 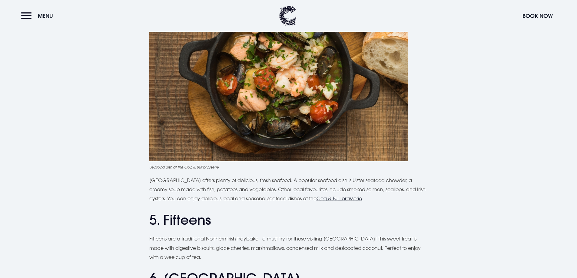 What do you see at coordinates (537, 16) in the screenshot?
I see `button: Book Now` at bounding box center [537, 16].